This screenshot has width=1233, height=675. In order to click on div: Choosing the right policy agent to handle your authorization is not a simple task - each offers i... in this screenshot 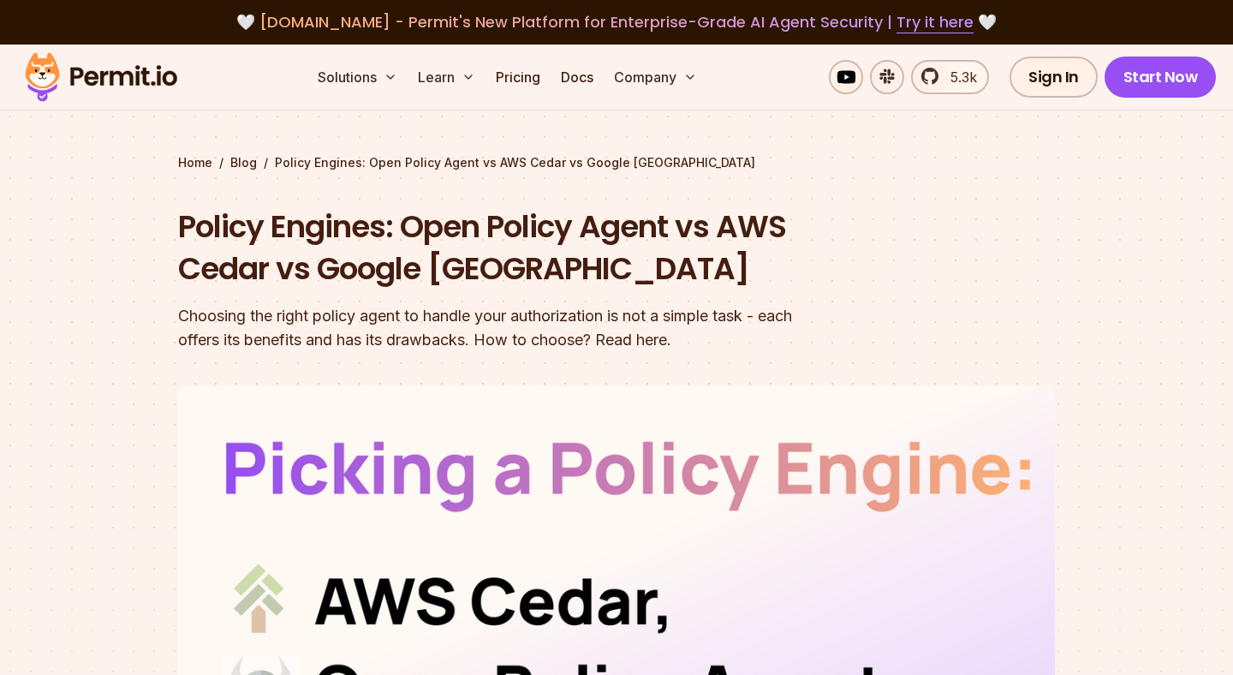, I will do `click(507, 328)`.